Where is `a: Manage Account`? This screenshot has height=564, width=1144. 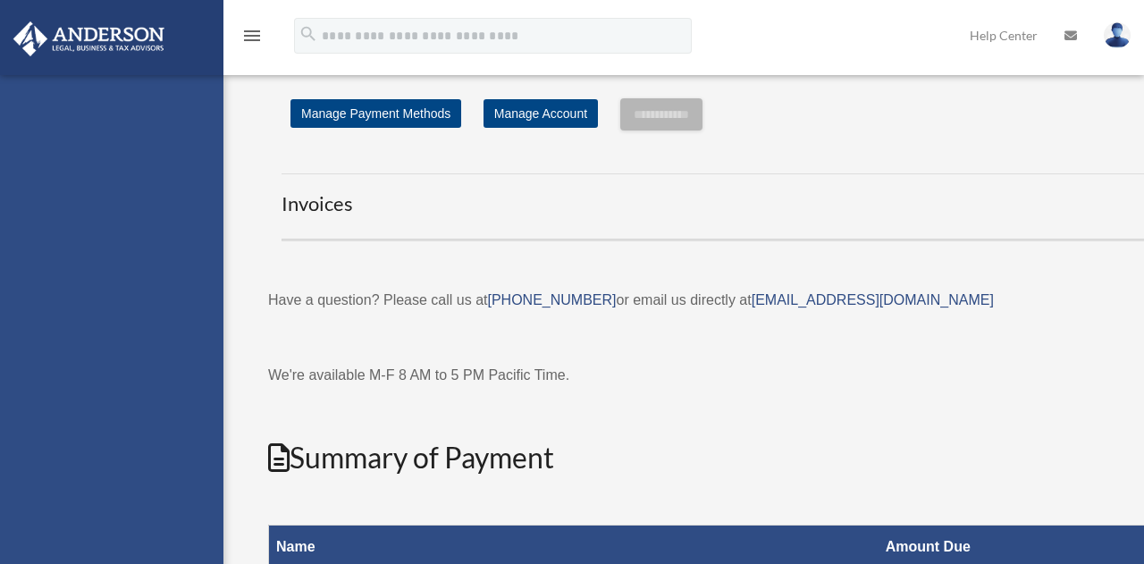
a: Manage Account is located at coordinates (541, 114).